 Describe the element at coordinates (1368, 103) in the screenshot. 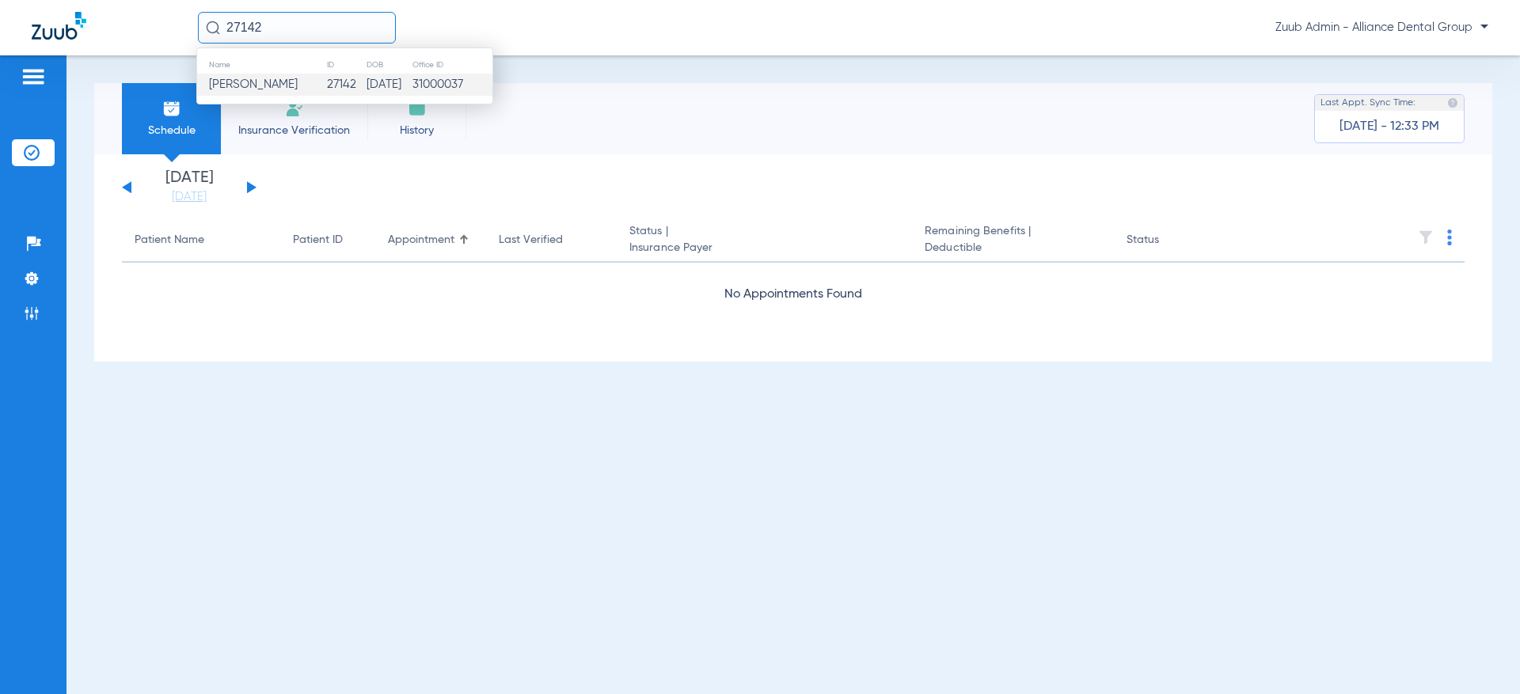

I see `span: Last Appt. Sync Time:` at that location.